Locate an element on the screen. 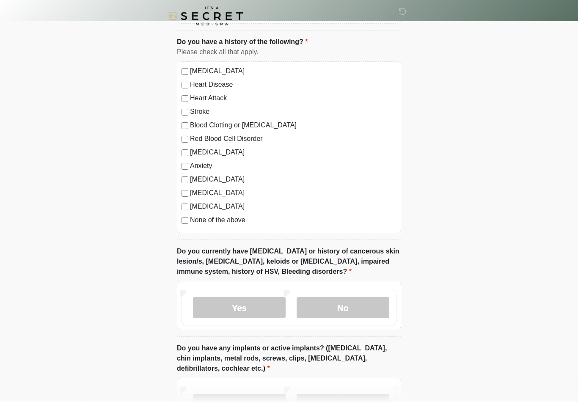 Image resolution: width=578 pixels, height=402 pixels. div: Please check all that apply. is located at coordinates (289, 52).